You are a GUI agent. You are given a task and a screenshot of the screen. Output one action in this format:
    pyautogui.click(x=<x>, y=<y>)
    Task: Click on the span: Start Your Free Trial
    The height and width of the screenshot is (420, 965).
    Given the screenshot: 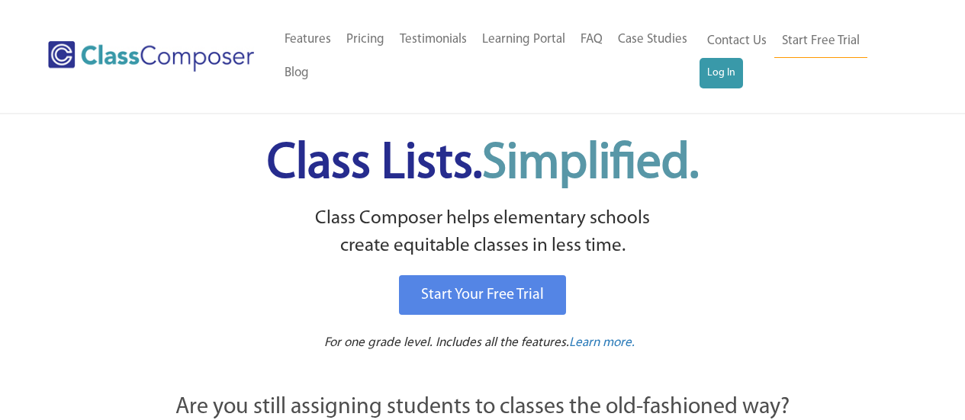 What is the action you would take?
    pyautogui.click(x=482, y=295)
    